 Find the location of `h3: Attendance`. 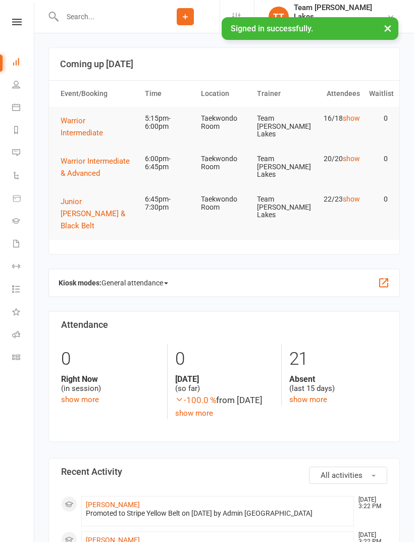

h3: Attendance is located at coordinates (224, 325).